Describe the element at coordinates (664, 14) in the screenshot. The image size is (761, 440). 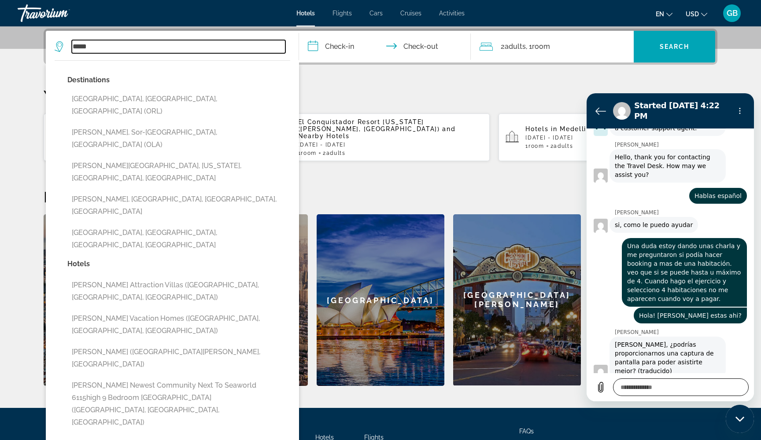
I see `button: Change language` at that location.